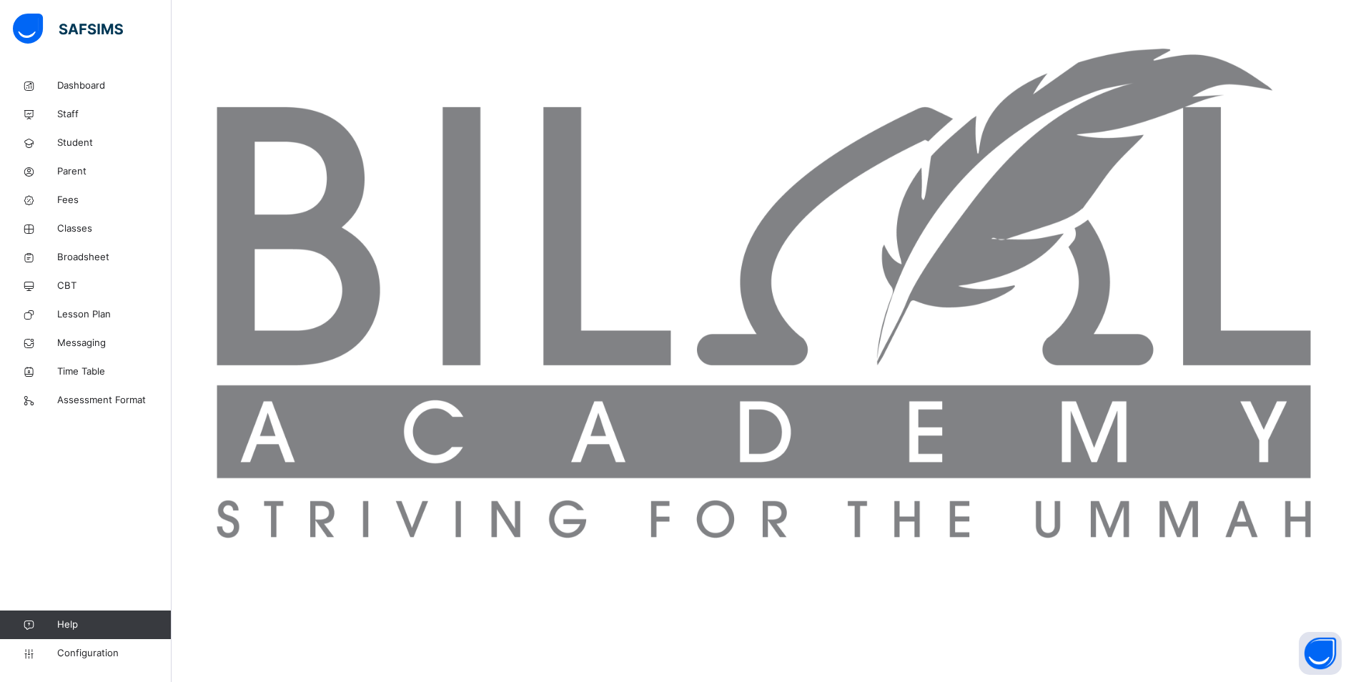 The width and height of the screenshot is (1356, 682). What do you see at coordinates (114, 143) in the screenshot?
I see `span: Student` at bounding box center [114, 143].